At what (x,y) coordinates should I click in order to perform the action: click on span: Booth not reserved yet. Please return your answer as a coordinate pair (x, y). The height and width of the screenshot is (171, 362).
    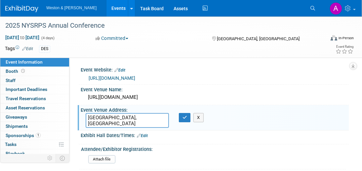
    Looking at the image, I should click on (23, 71).